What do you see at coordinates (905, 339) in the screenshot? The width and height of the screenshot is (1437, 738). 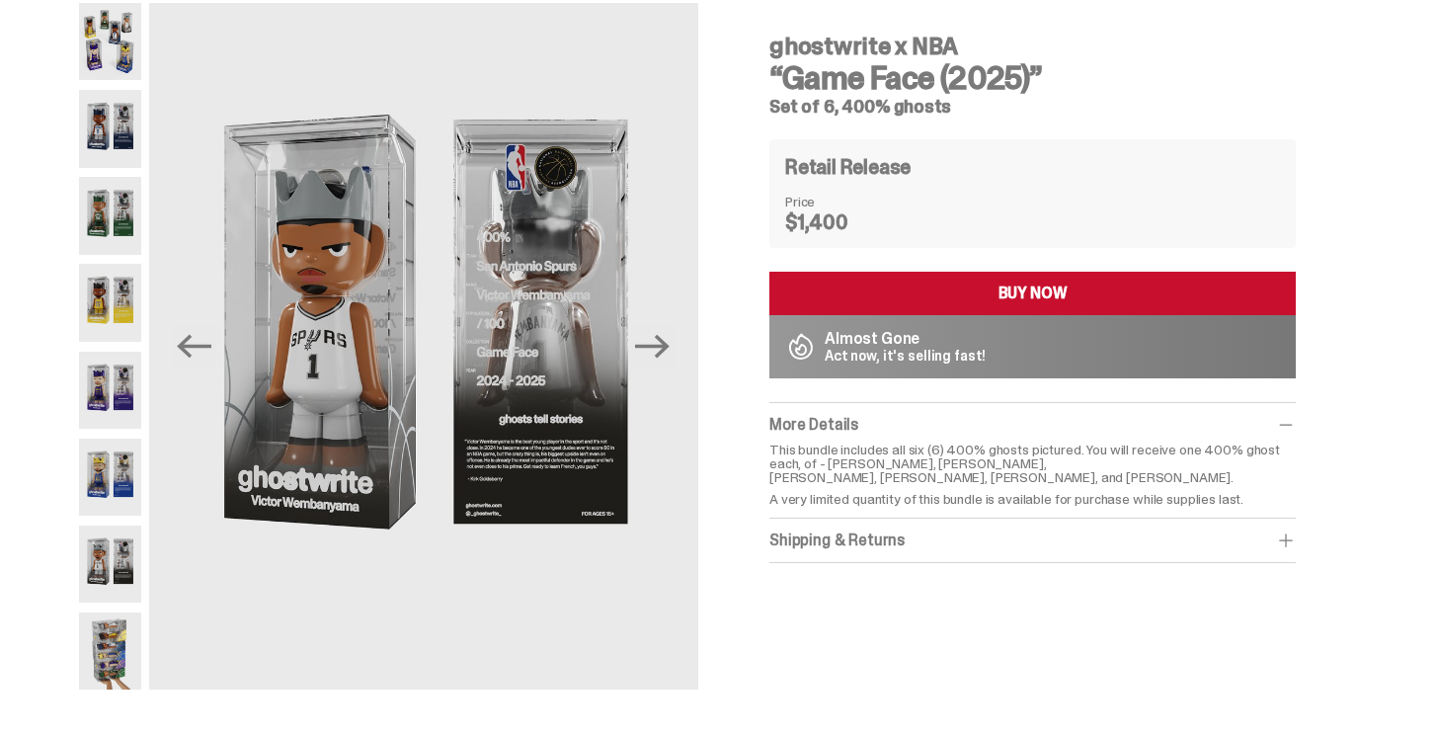 I see `p: Almost Gone` at bounding box center [905, 339].